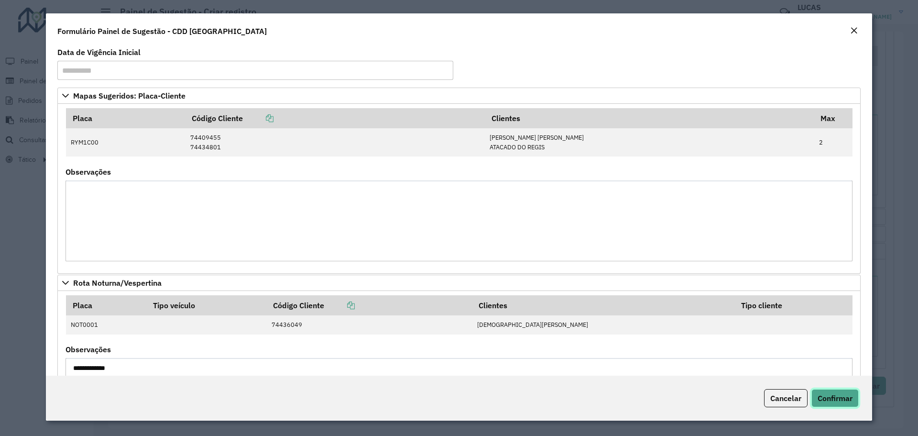 The height and width of the screenshot is (436, 918). I want to click on td: 74409455 74434801, so click(335, 142).